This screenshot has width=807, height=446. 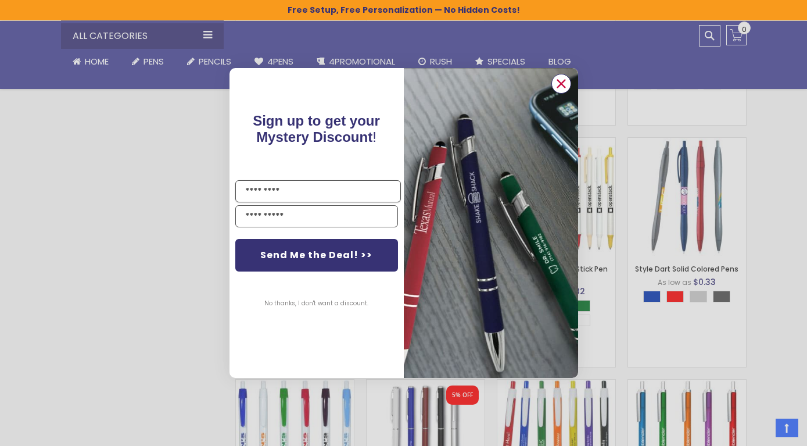 I want to click on button: No thanks, I don't want a discount., so click(x=316, y=303).